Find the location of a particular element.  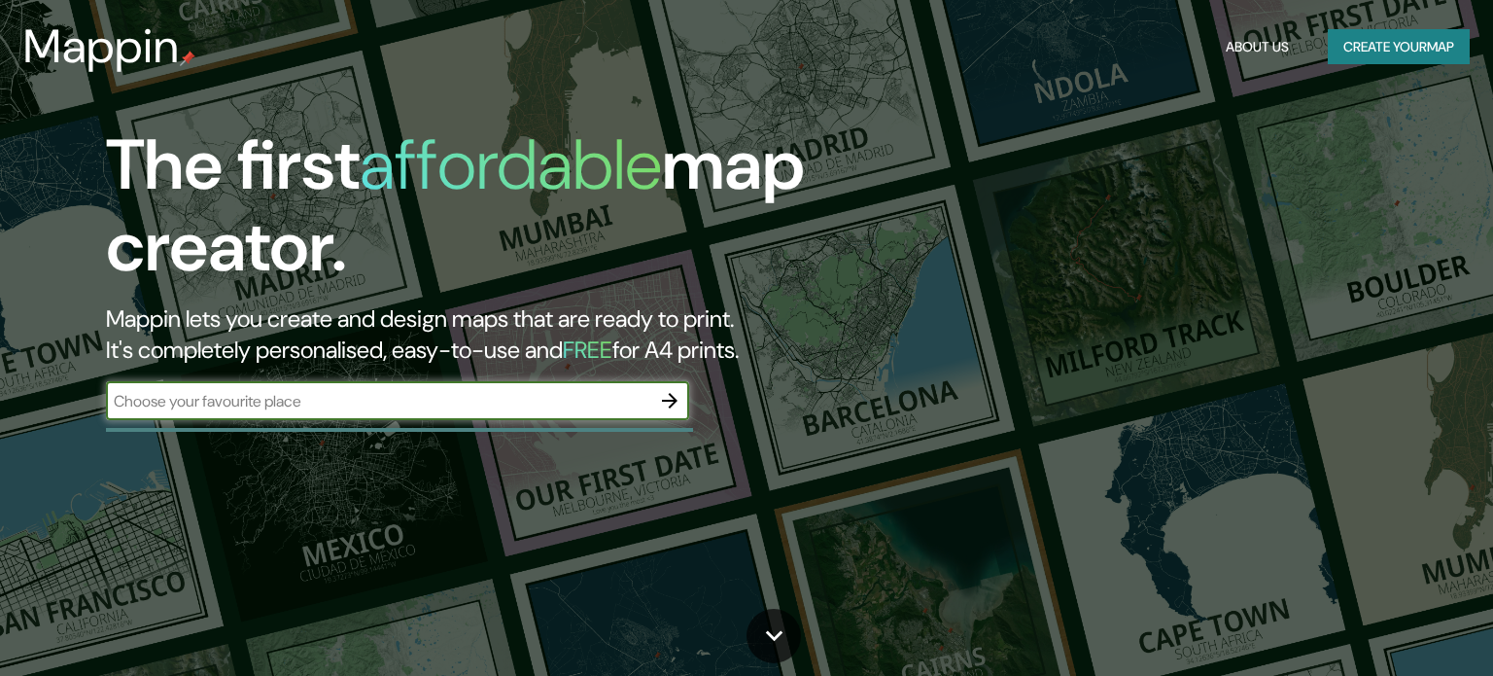

h1: The first map creator. is located at coordinates (479, 214).